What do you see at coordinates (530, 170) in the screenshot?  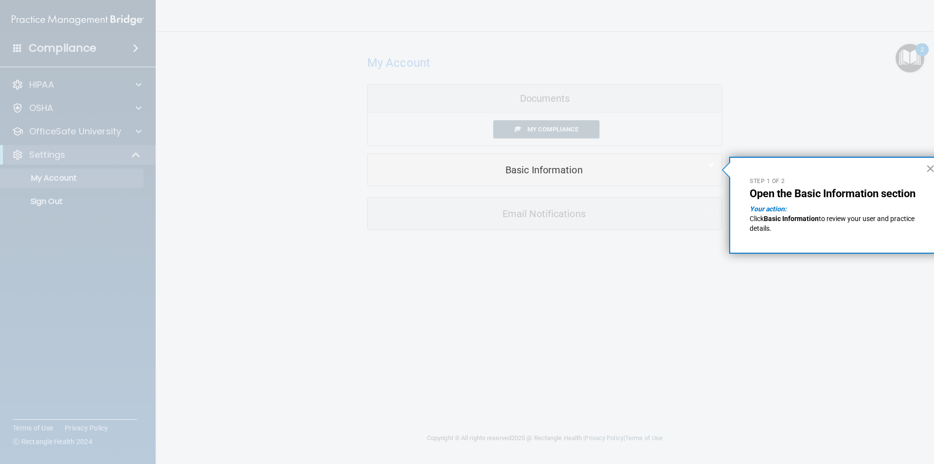 I see `h5: Basic Information` at bounding box center [530, 170].